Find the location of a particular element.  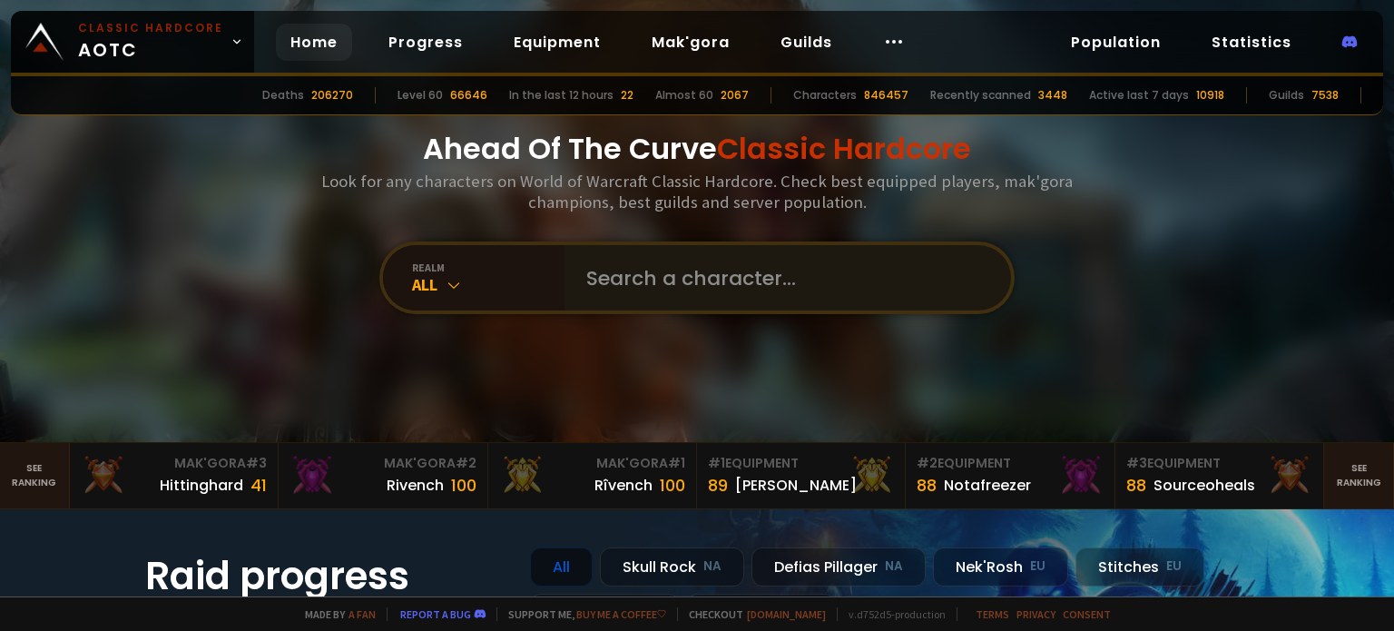

div: 846457 is located at coordinates (886, 95).